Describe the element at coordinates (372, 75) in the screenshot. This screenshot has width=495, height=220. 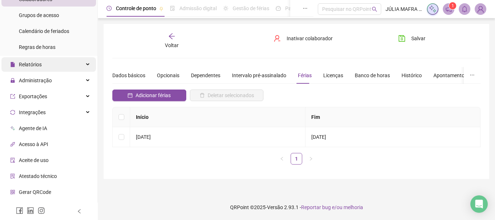
I see `div: Banco de horas` at that location.